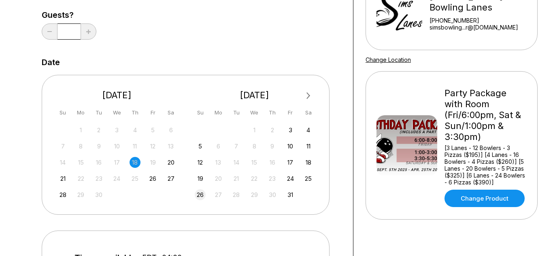 Image resolution: width=553 pixels, height=256 pixels. I want to click on div: Not available Wednesday, September 17th, 2025, so click(117, 162).